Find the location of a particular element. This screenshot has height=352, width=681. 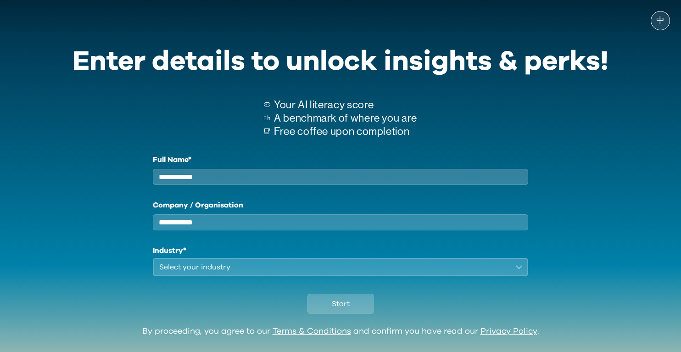

p: Free coffee upon completion is located at coordinates (346, 131).